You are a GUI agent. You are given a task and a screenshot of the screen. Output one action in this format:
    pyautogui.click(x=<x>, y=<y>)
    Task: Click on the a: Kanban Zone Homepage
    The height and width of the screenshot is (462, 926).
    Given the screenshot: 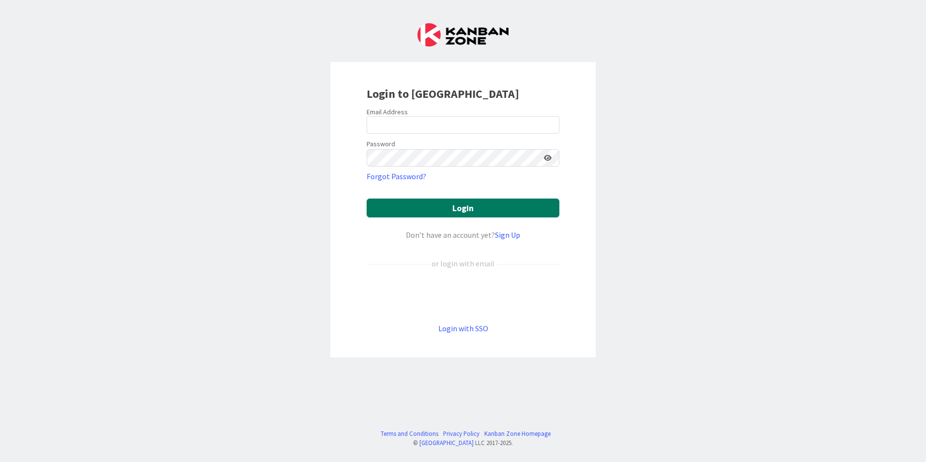 What is the action you would take?
    pyautogui.click(x=517, y=434)
    